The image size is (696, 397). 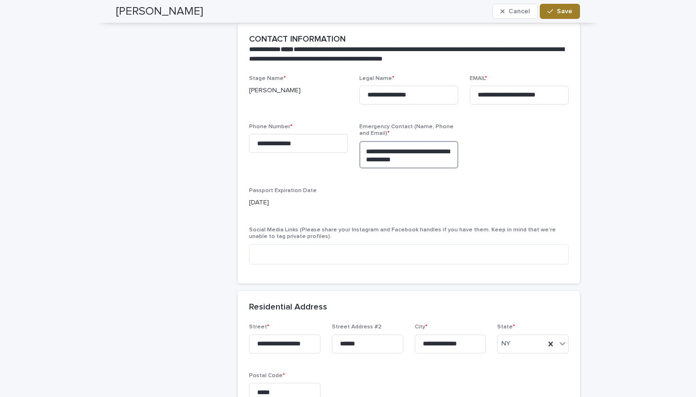 What do you see at coordinates (560, 11) in the screenshot?
I see `button: Save` at bounding box center [560, 11].